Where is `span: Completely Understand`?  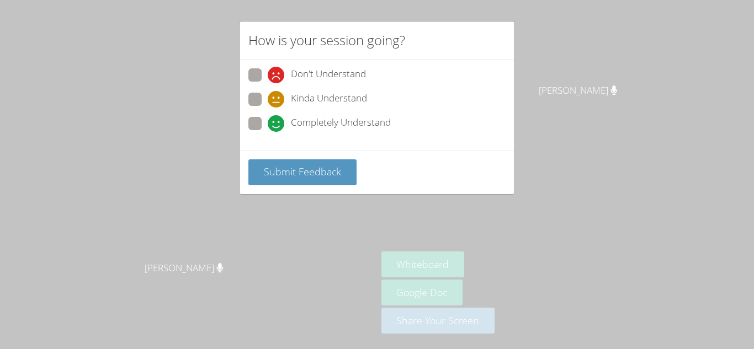
span: Completely Understand is located at coordinates (341, 124).